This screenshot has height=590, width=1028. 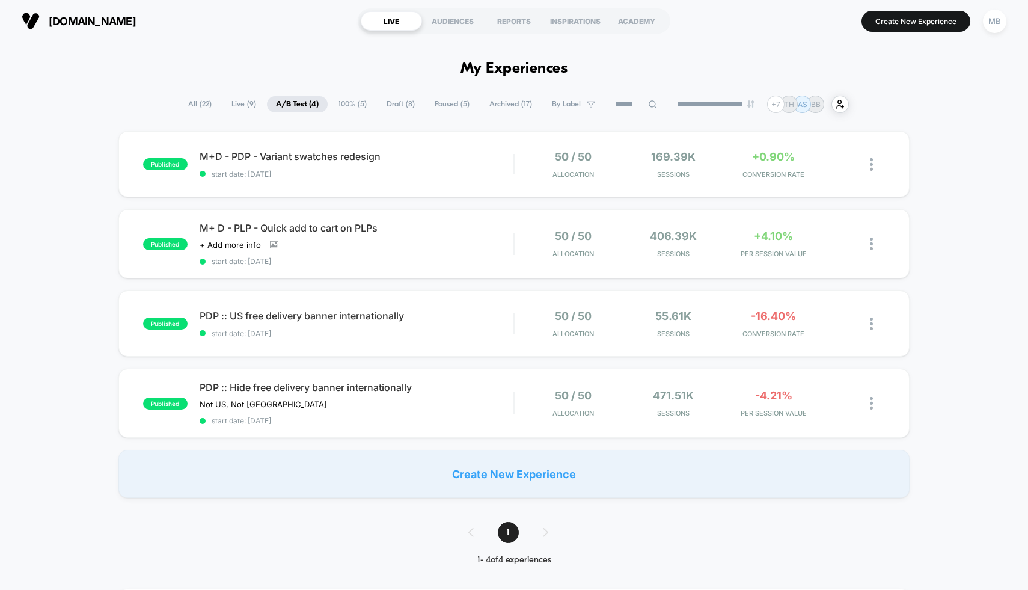 What do you see at coordinates (994, 21) in the screenshot?
I see `button: MB` at bounding box center [994, 21].